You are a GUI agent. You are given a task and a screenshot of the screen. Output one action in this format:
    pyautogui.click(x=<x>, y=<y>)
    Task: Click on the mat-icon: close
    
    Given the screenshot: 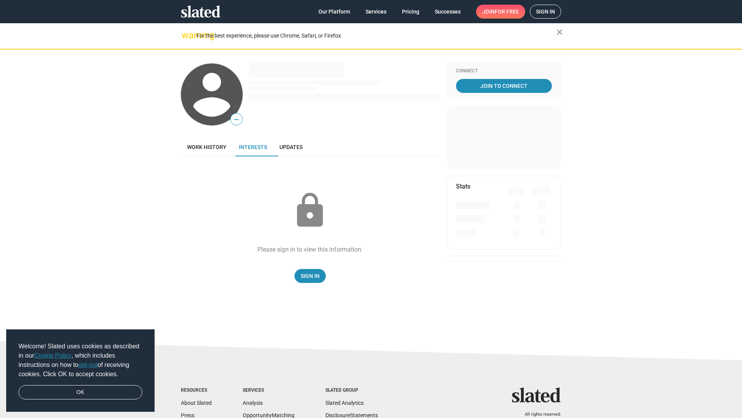 What is the action you would take?
    pyautogui.click(x=560, y=32)
    